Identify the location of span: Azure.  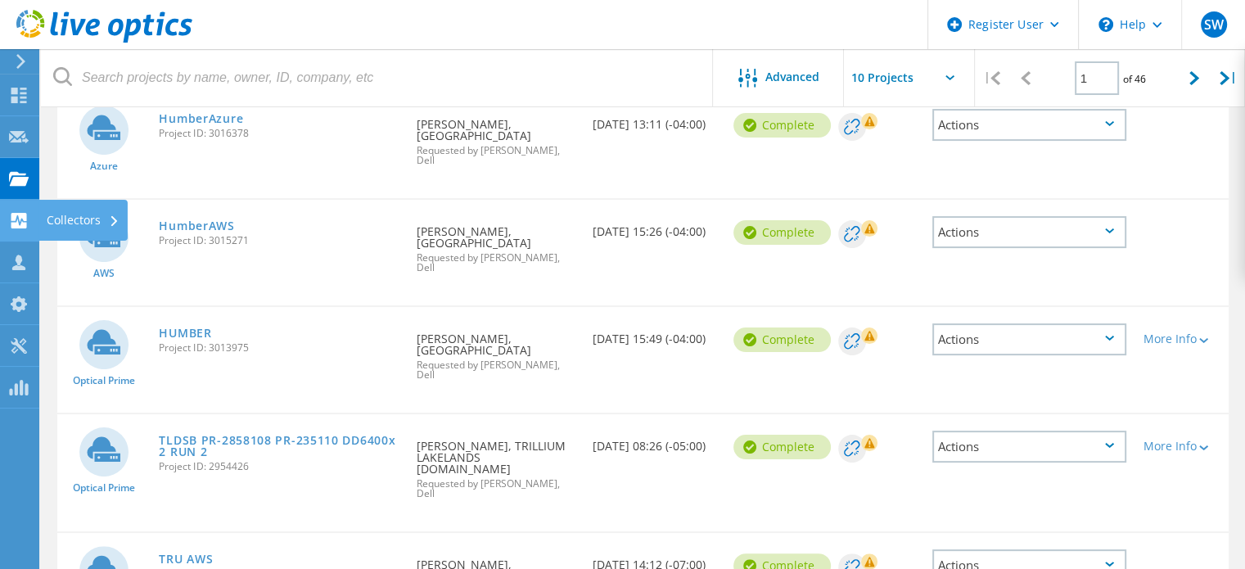
(104, 166).